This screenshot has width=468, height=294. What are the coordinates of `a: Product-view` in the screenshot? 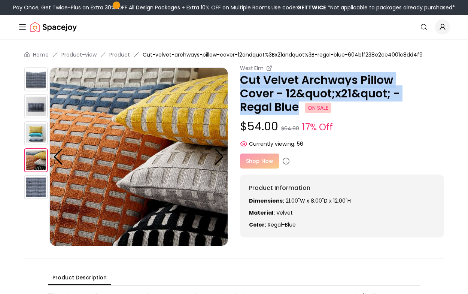 It's located at (79, 55).